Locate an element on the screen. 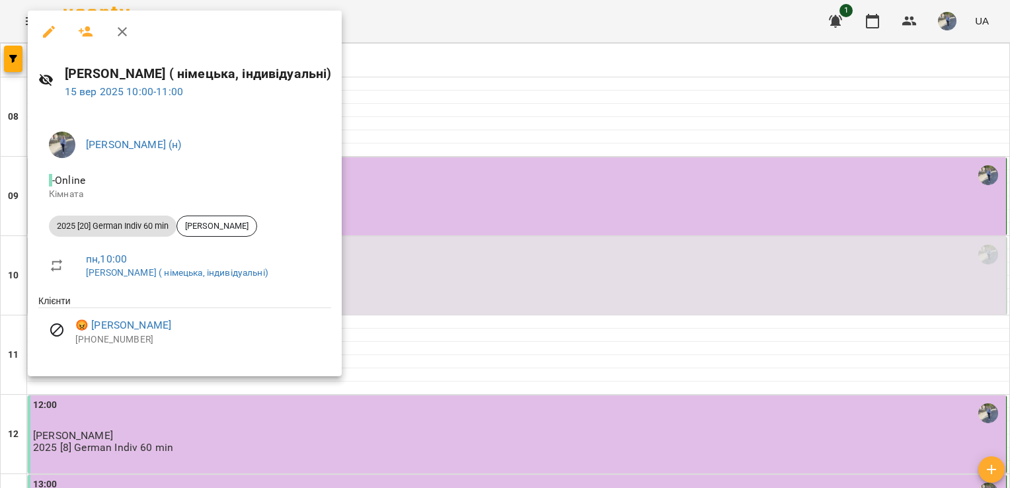 This screenshot has height=488, width=1010. p: Кімната is located at coordinates (184, 194).